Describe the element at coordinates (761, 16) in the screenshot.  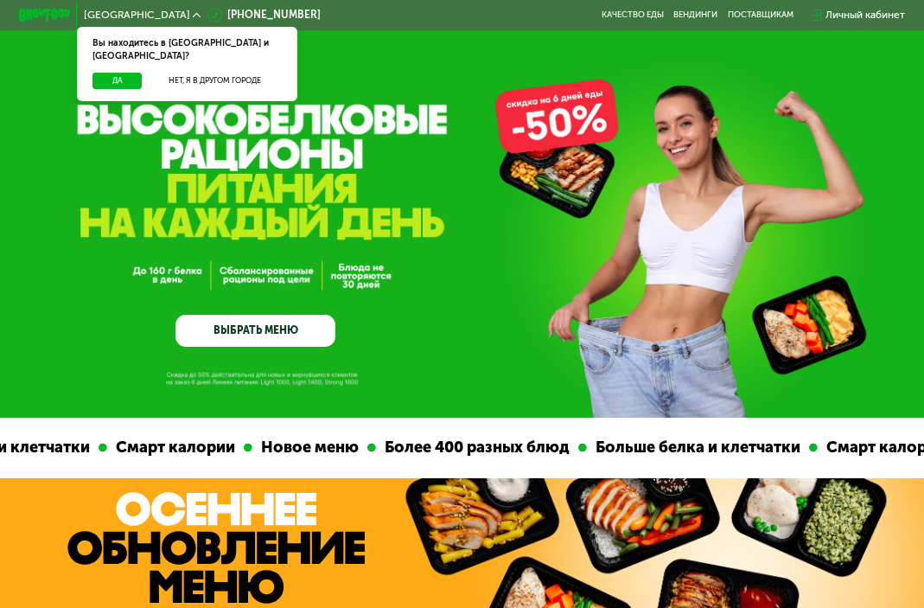
I see `div: поставщикам` at that location.